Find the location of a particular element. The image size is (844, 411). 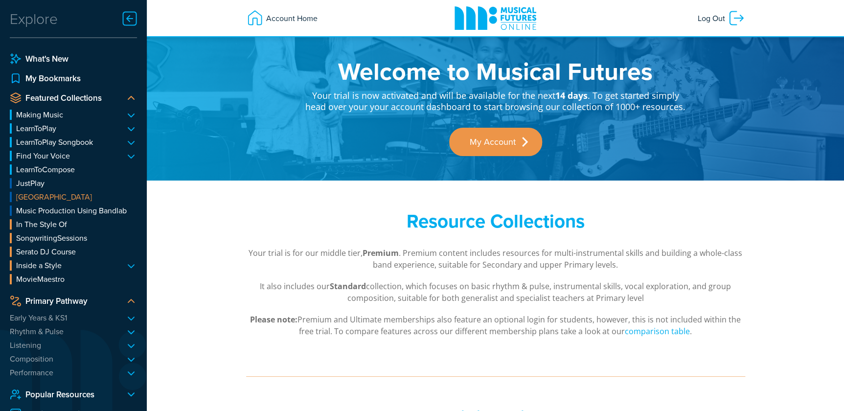

li: Listening is located at coordinates (73, 345).